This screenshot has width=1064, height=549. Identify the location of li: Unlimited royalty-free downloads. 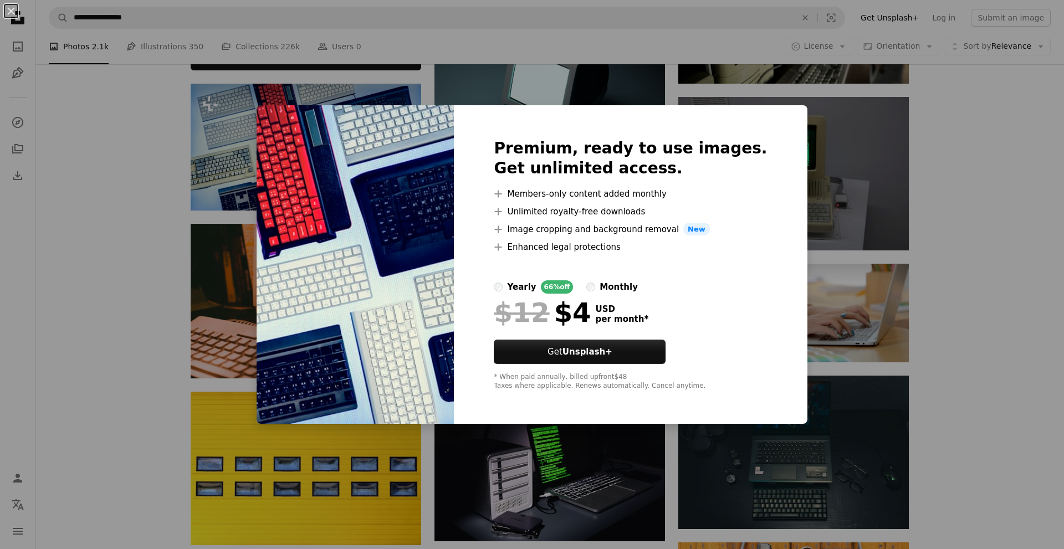
(630, 212).